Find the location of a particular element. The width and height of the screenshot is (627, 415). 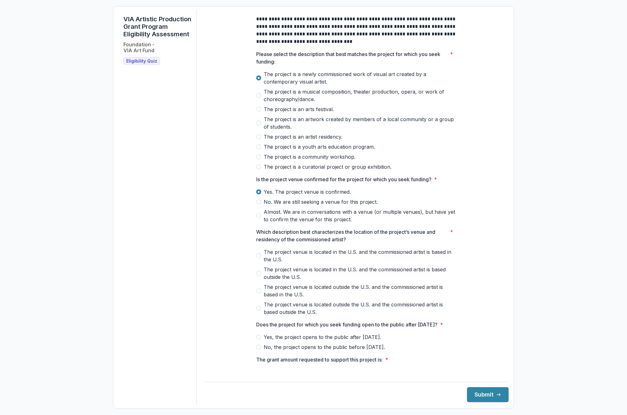

span: The project venue is located outside the U.S. and the commissioned artist is based in the U.S. is located at coordinates (360, 291).